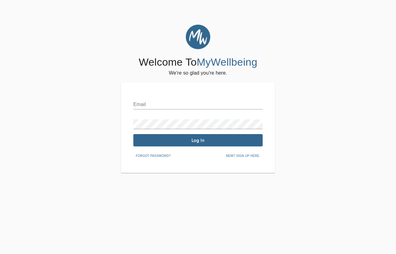 This screenshot has width=396, height=254. What do you see at coordinates (198, 62) in the screenshot?
I see `h4: Welcome To` at bounding box center [198, 62].